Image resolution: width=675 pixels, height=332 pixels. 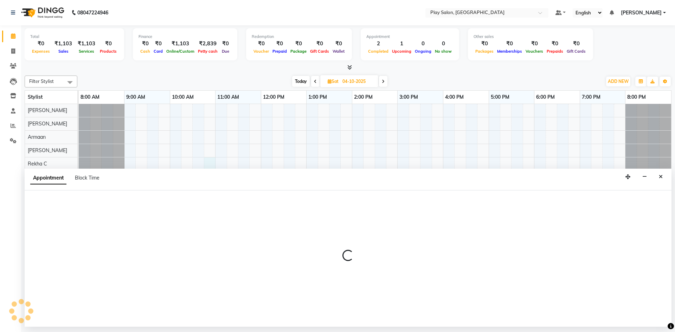 I want to click on div: Total, so click(x=74, y=37).